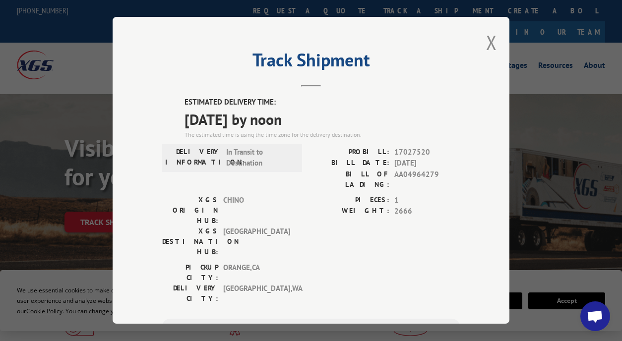  I want to click on span: ORANGE , CA, so click(256, 273).